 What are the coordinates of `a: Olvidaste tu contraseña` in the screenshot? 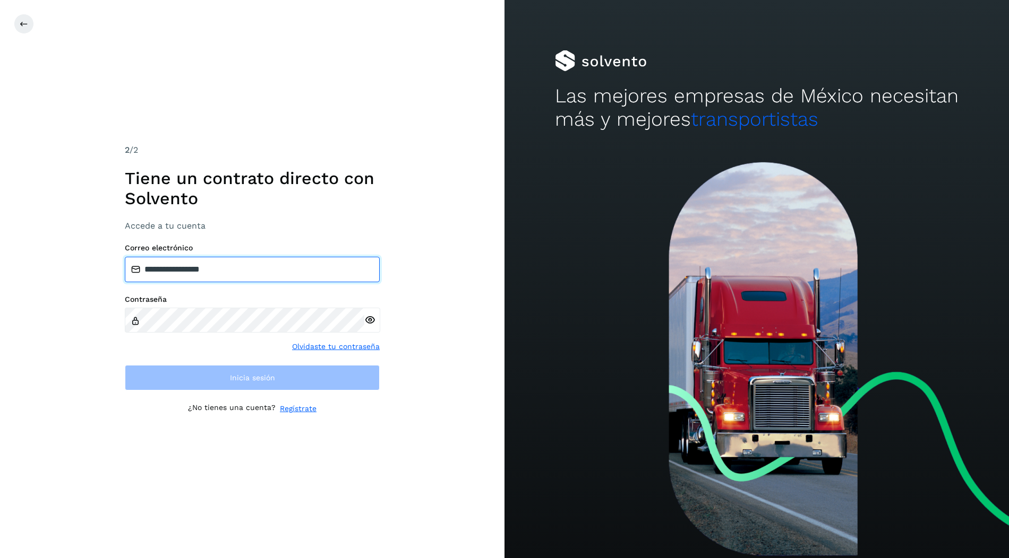 It's located at (335, 347).